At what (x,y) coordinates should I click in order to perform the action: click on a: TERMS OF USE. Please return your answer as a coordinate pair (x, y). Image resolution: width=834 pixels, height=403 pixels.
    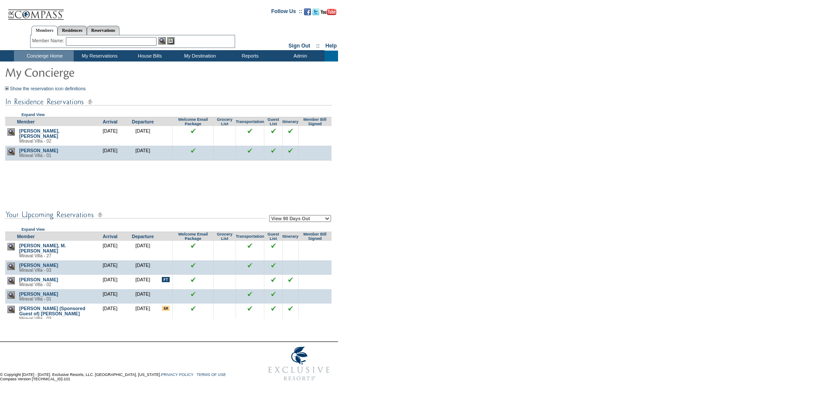
    Looking at the image, I should click on (212, 375).